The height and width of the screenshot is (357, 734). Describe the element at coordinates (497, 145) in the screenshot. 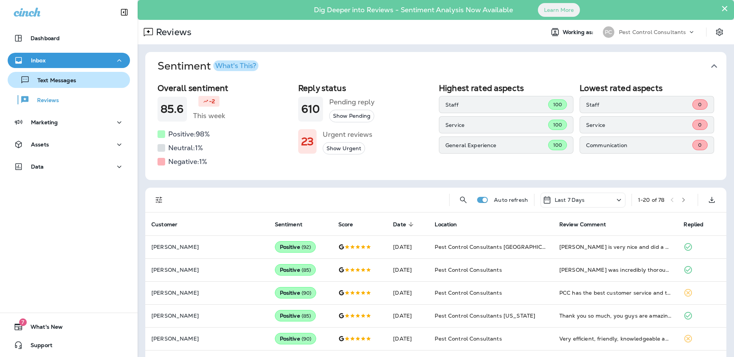

I see `p: General Experience` at that location.